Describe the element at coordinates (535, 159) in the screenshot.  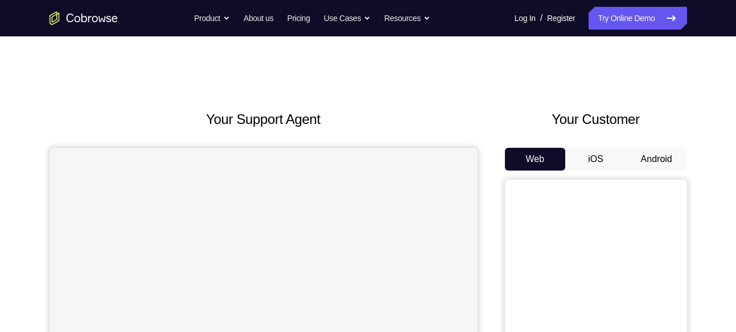
I see `button: Web` at that location.